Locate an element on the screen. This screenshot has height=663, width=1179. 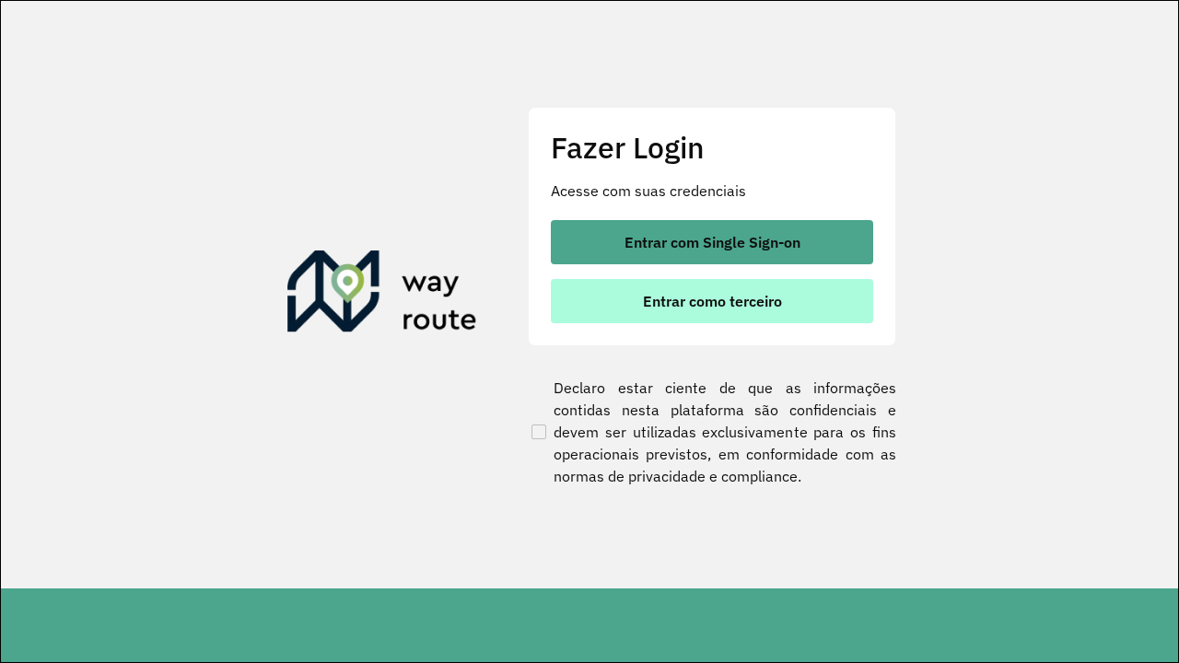
h2: Fazer Login is located at coordinates (712, 147).